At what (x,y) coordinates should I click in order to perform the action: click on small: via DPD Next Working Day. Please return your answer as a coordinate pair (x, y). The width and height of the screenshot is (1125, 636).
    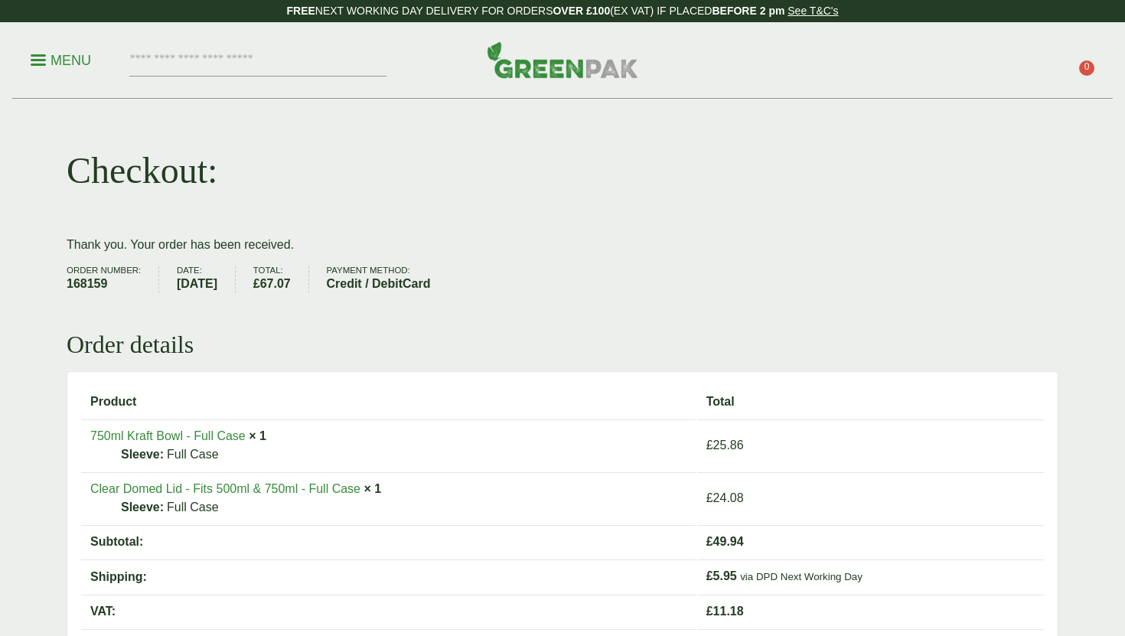
    Looking at the image, I should click on (801, 576).